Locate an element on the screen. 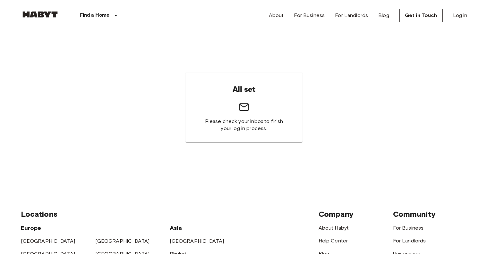  span: Asia is located at coordinates (176, 228).